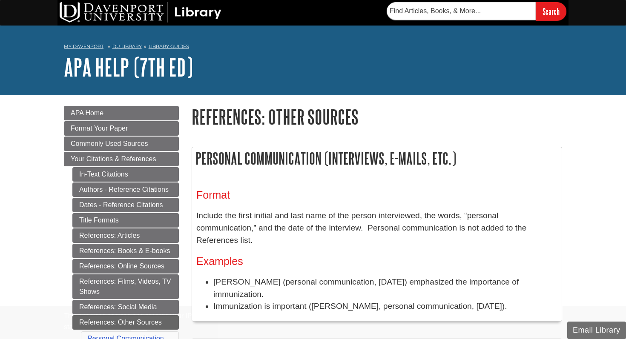 The height and width of the screenshot is (339, 626). What do you see at coordinates (121, 113) in the screenshot?
I see `a: APA Home` at bounding box center [121, 113].